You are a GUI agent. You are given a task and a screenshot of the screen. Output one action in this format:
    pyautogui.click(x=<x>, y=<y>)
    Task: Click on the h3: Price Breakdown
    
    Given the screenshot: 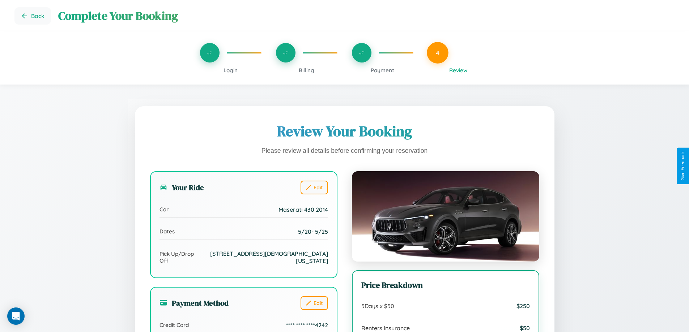 What is the action you would take?
    pyautogui.click(x=445, y=285)
    